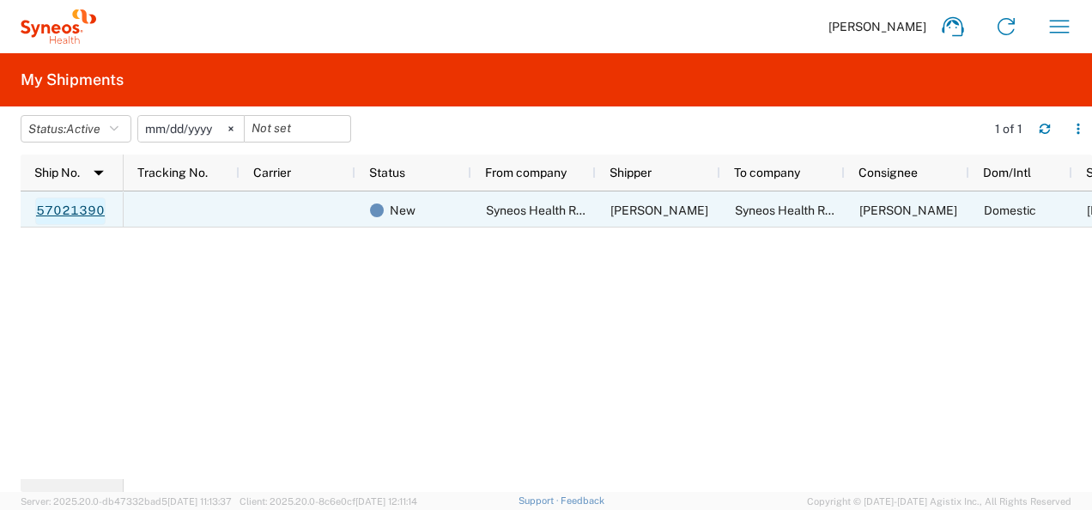 This screenshot has height=510, width=1092. What do you see at coordinates (57, 173) in the screenshot?
I see `span: Ship No.` at bounding box center [57, 173].